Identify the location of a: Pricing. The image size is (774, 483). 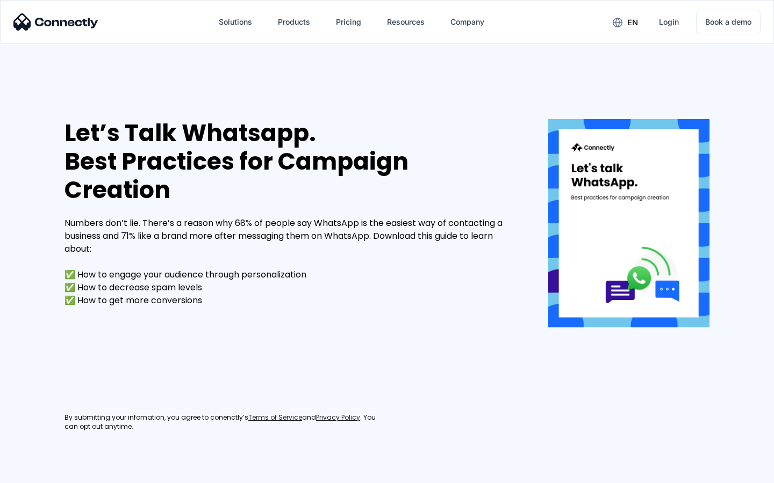
(348, 22).